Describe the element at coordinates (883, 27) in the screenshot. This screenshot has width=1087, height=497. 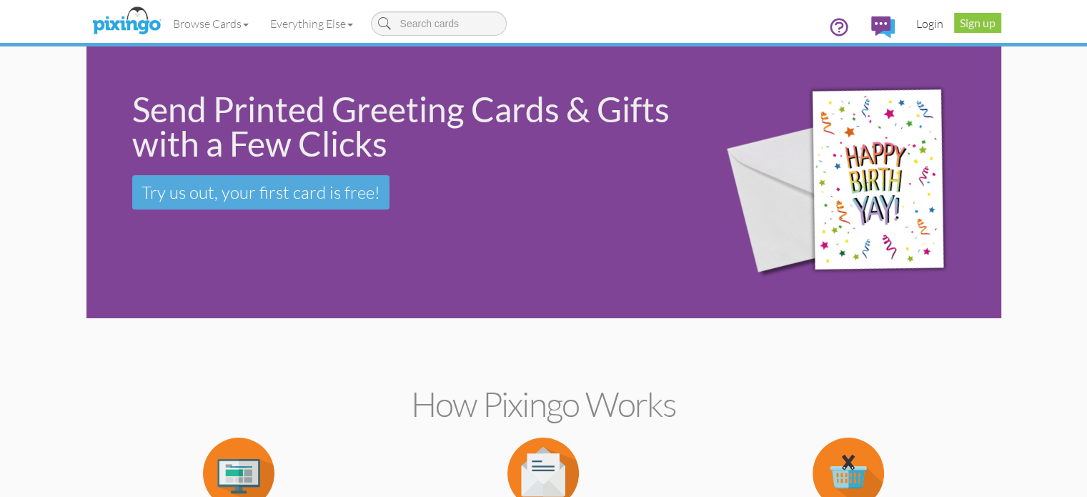
I see `img: comments.svg` at that location.